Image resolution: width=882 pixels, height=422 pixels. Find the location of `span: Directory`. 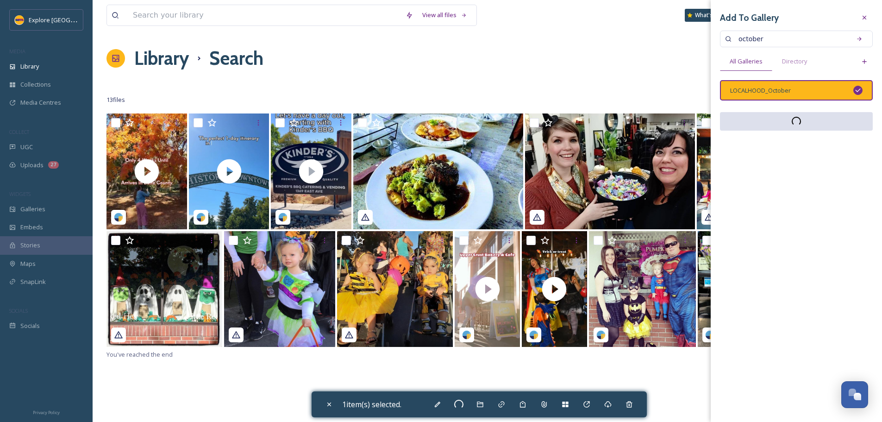

span: Directory is located at coordinates (795, 61).